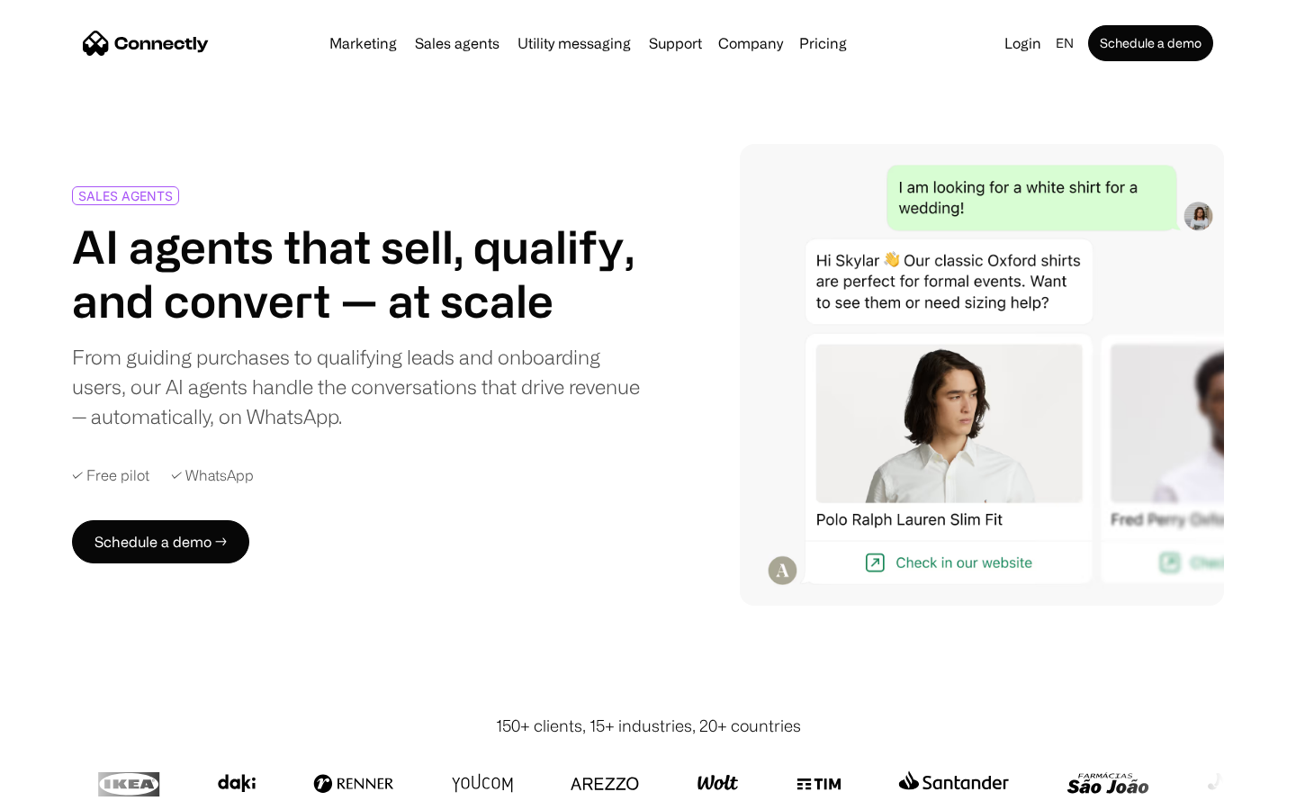 The image size is (1296, 810). Describe the element at coordinates (72, 791) in the screenshot. I see `ul: Language list` at that location.